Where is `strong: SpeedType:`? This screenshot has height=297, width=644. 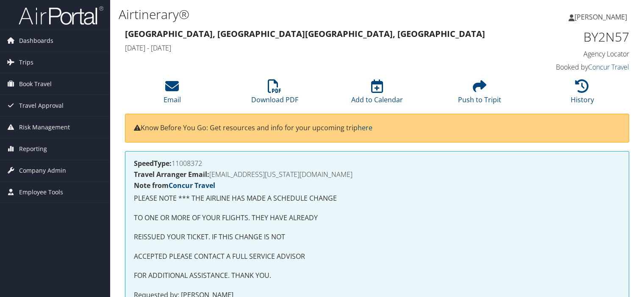 strong: SpeedType: is located at coordinates (153, 163).